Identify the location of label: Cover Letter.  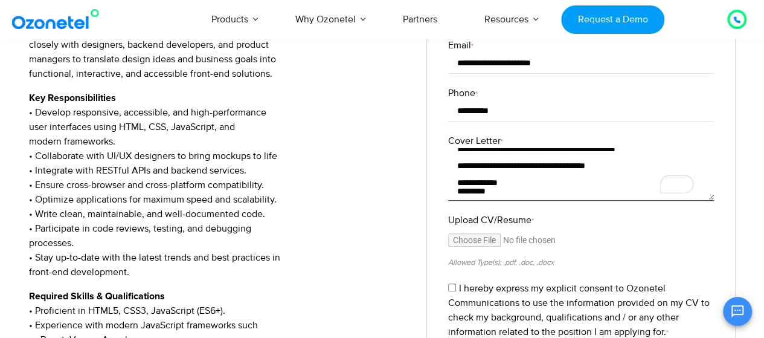
(581, 141).